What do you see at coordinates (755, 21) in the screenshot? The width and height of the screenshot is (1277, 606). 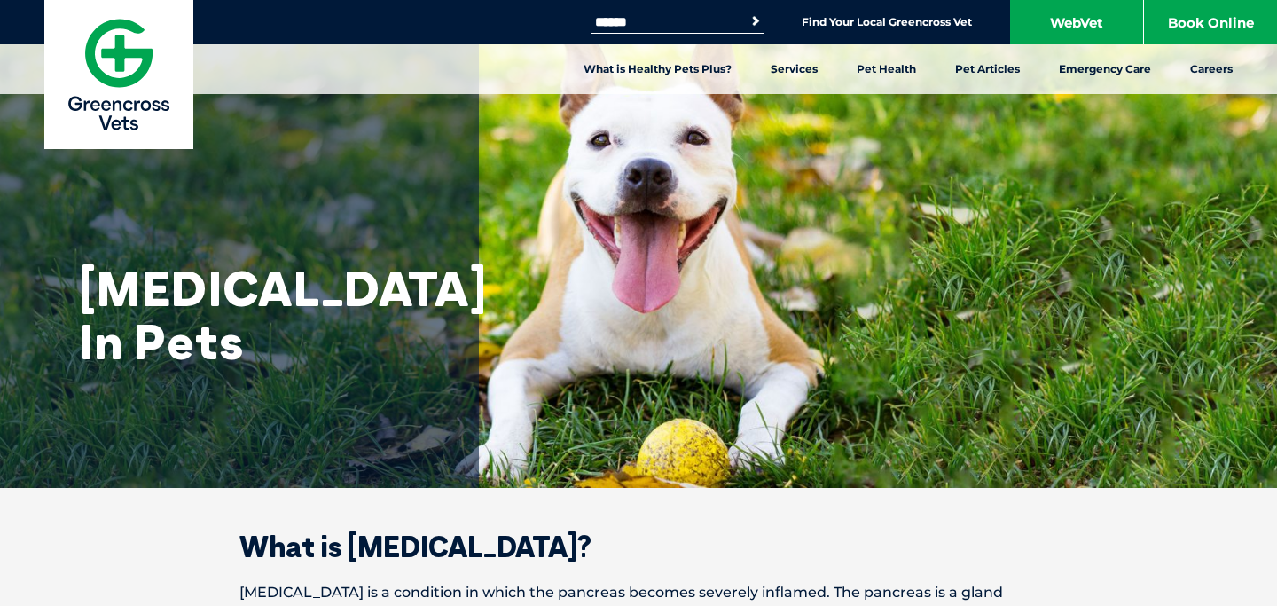 I see `button: Search` at bounding box center [755, 21].